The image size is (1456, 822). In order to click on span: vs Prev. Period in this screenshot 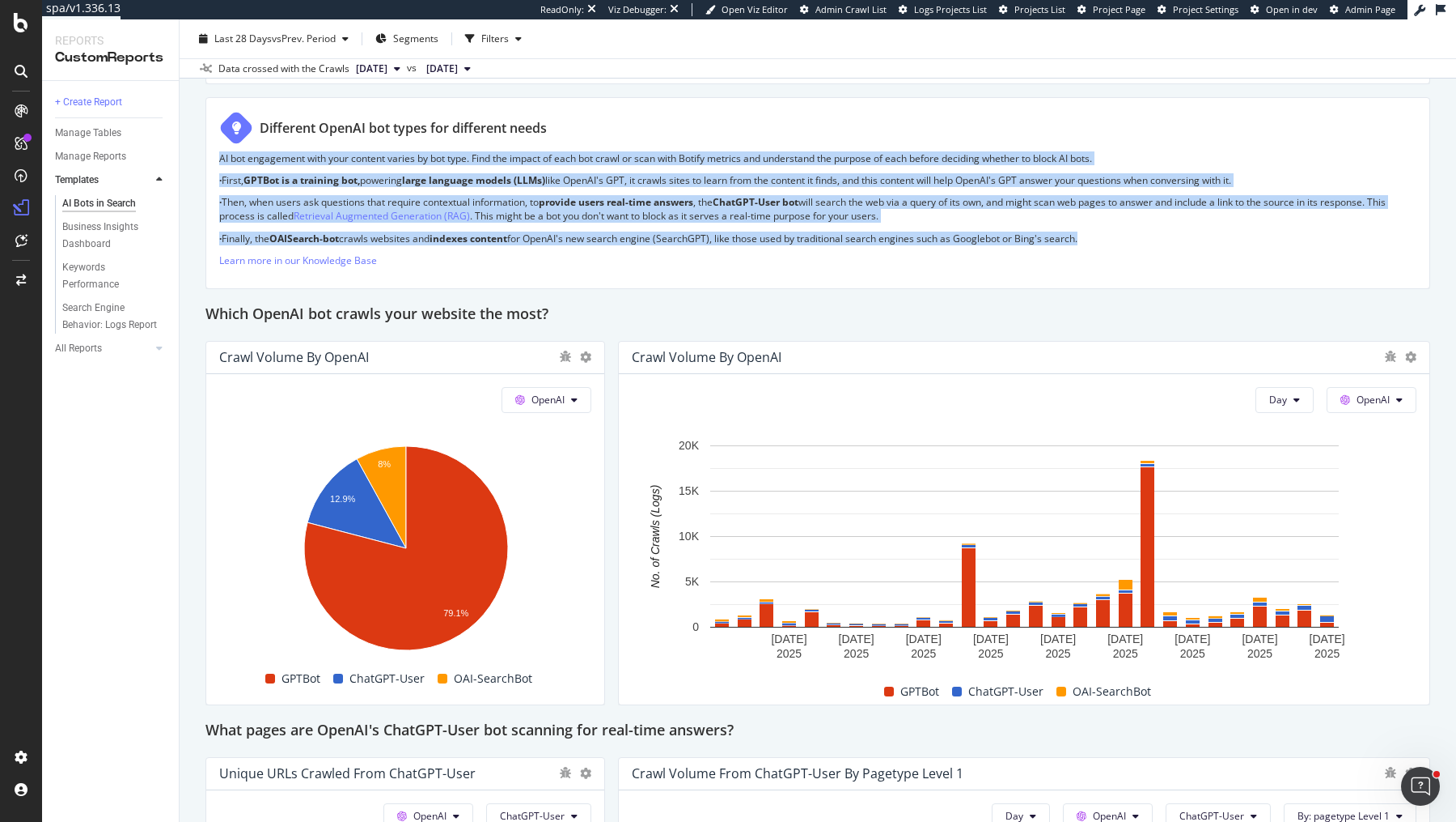, I will do `click(303, 38)`.